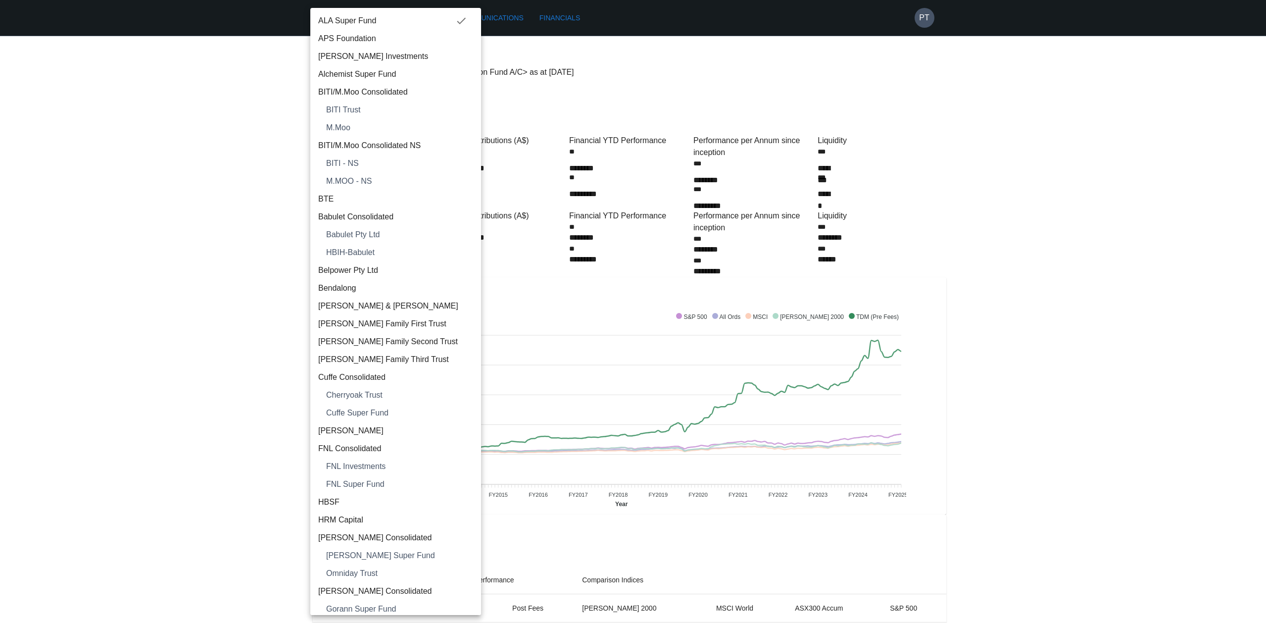  I want to click on span: M.Moo, so click(399, 128).